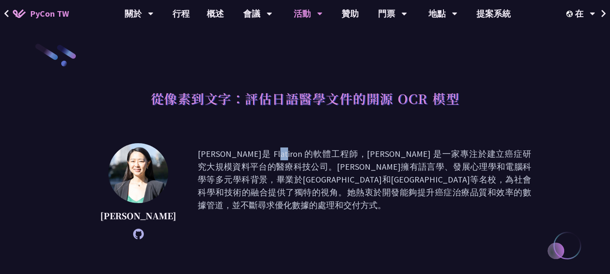  What do you see at coordinates (215, 13) in the screenshot?
I see `font: 概述` at bounding box center [215, 13].